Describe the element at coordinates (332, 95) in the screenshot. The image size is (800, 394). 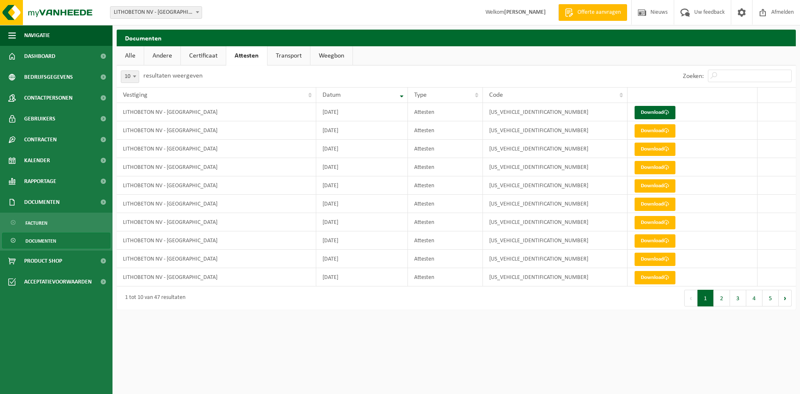
I see `span: Datum` at that location.